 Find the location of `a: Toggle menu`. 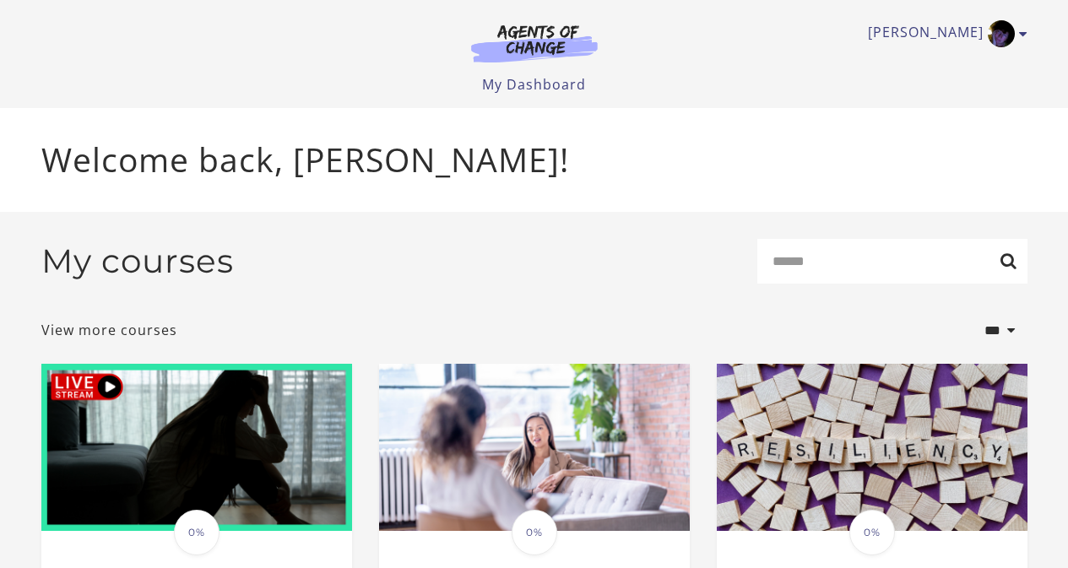

a: Toggle menu is located at coordinates (943, 34).